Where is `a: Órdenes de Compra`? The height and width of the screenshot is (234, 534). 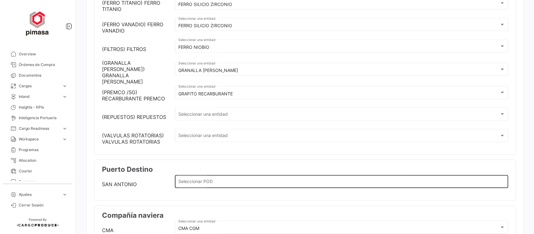 a: Órdenes de Compra is located at coordinates (38, 65).